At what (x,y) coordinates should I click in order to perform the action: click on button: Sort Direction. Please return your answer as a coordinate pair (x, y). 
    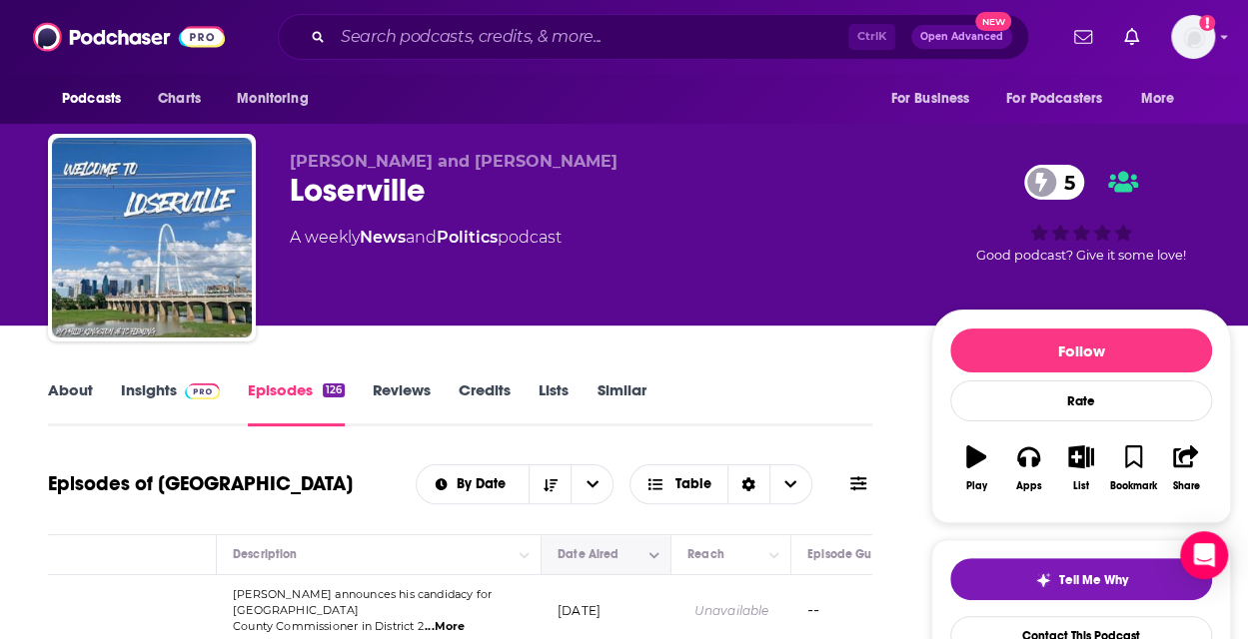
    Looking at the image, I should click on (549, 484).